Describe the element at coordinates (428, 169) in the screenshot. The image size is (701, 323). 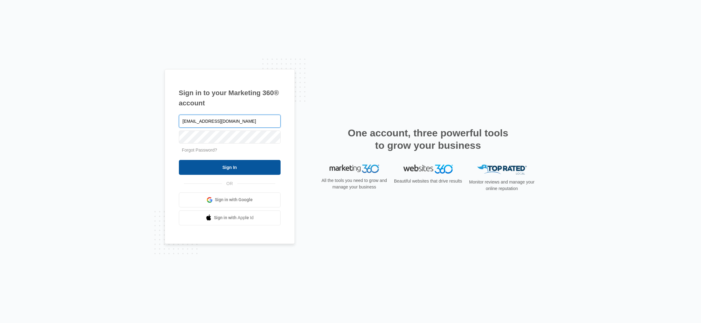
I see `img: Websites 360` at that location.